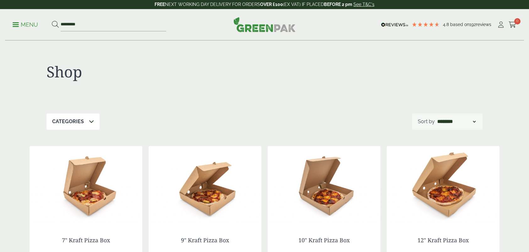  Describe the element at coordinates (512, 25) in the screenshot. I see `i: Cart` at that location.